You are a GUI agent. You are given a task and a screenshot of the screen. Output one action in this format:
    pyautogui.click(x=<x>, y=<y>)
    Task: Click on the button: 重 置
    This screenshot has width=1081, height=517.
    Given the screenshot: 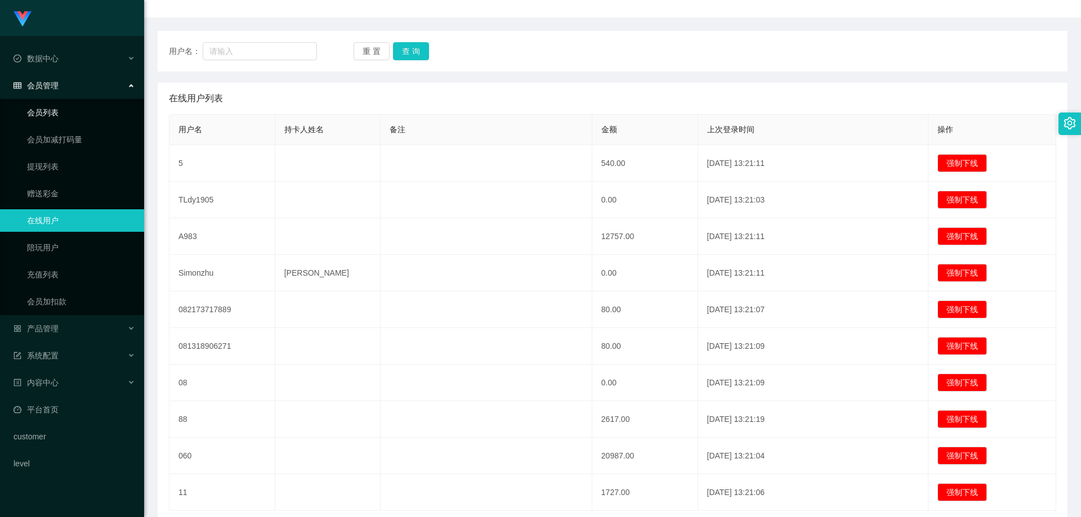 What is the action you would take?
    pyautogui.click(x=371, y=51)
    